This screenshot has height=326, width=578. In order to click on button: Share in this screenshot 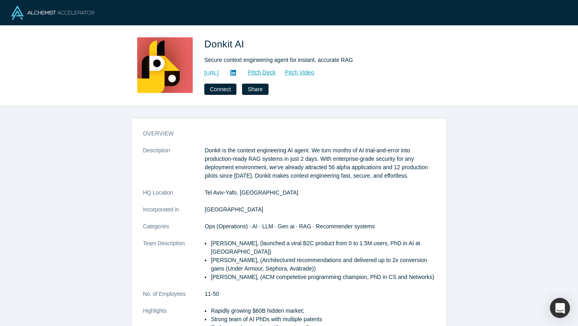, I will do `click(255, 89)`.